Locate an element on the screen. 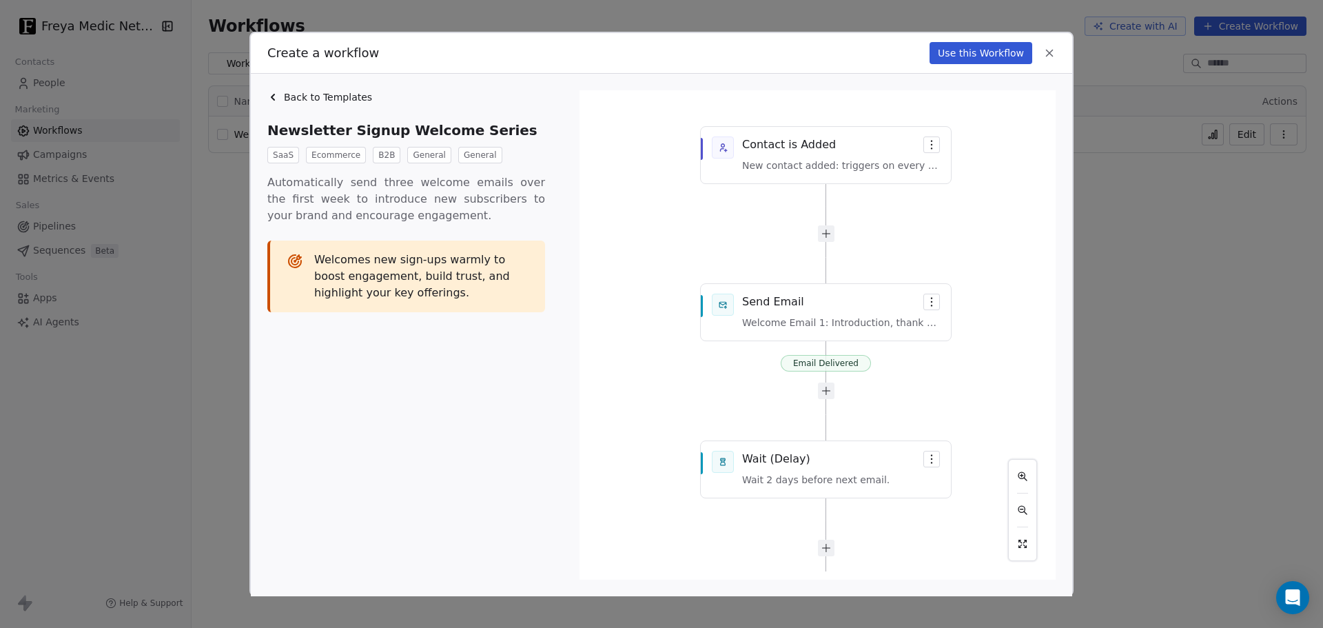 The image size is (1323, 628). span: Automatically send three welcome emails over the first week to introduce new subscribers to your ... is located at coordinates (406, 199).